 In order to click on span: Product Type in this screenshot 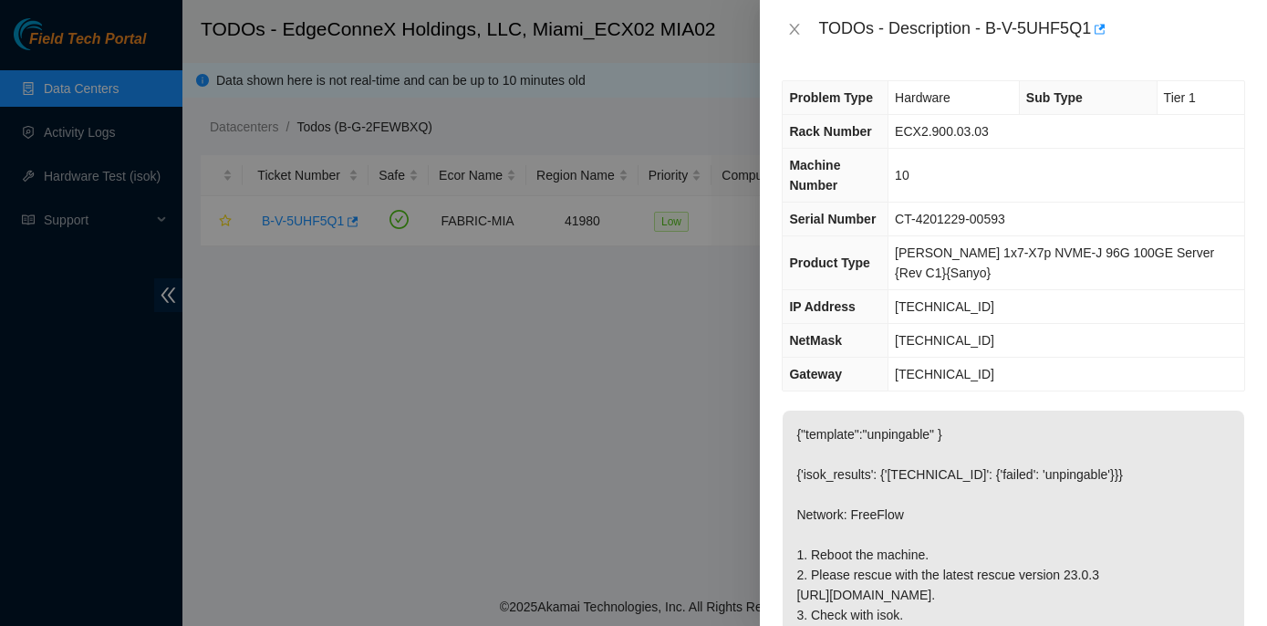, I will do `click(829, 263)`.